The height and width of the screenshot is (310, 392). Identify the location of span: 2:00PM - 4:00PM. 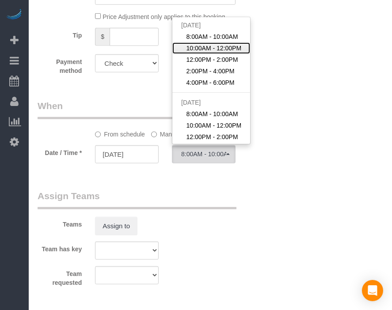
(210, 71).